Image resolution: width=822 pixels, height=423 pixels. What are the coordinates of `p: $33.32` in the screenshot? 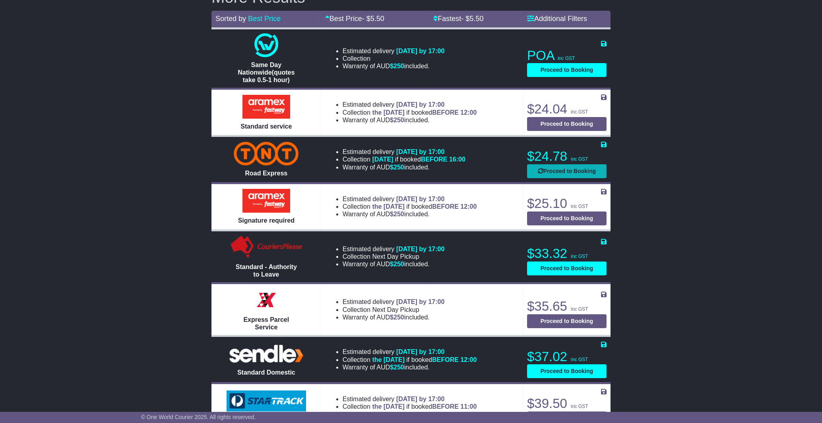 It's located at (566, 254).